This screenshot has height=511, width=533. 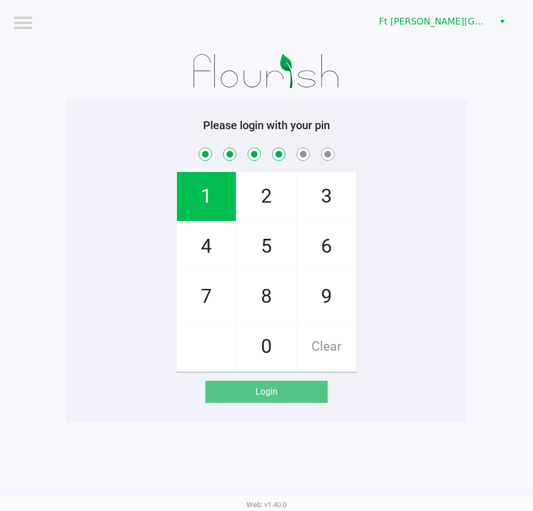 I want to click on span: 6, so click(x=327, y=246).